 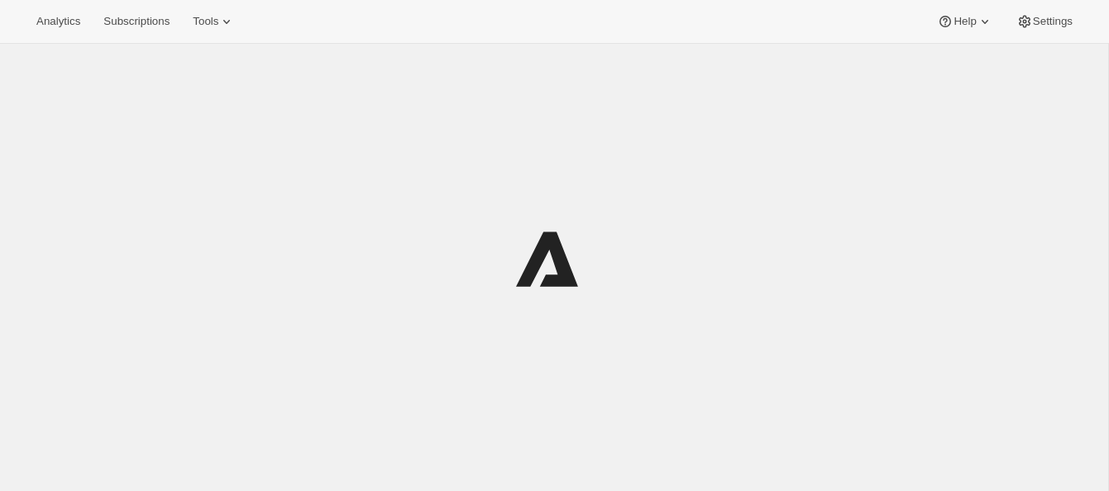 I want to click on button: Settings, so click(x=1044, y=21).